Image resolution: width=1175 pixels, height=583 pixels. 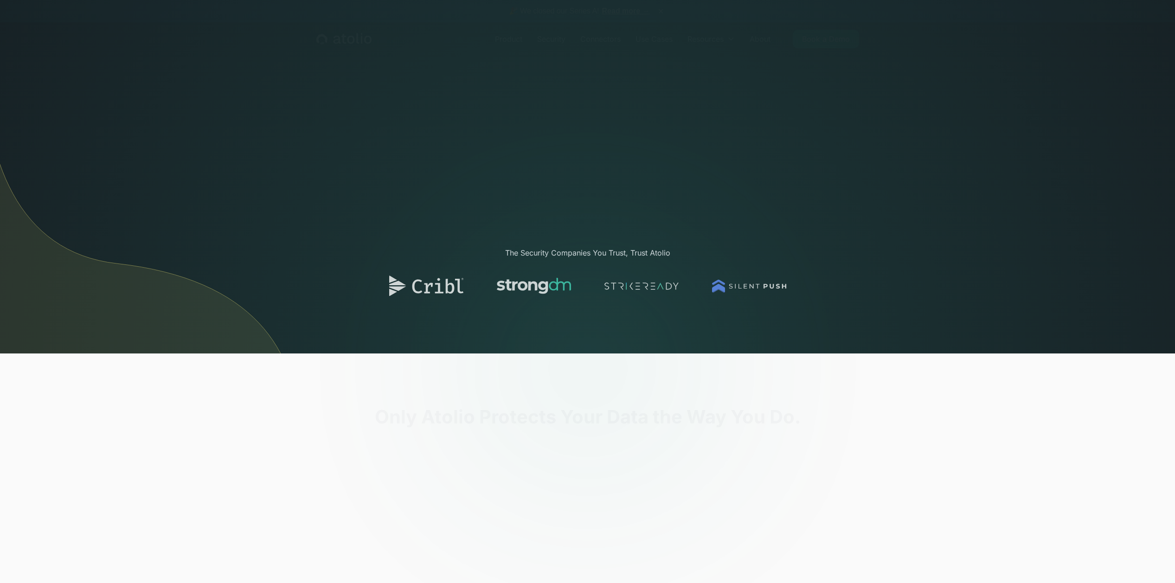 What do you see at coordinates (600, 39) in the screenshot?
I see `a: Connectors` at bounding box center [600, 39].